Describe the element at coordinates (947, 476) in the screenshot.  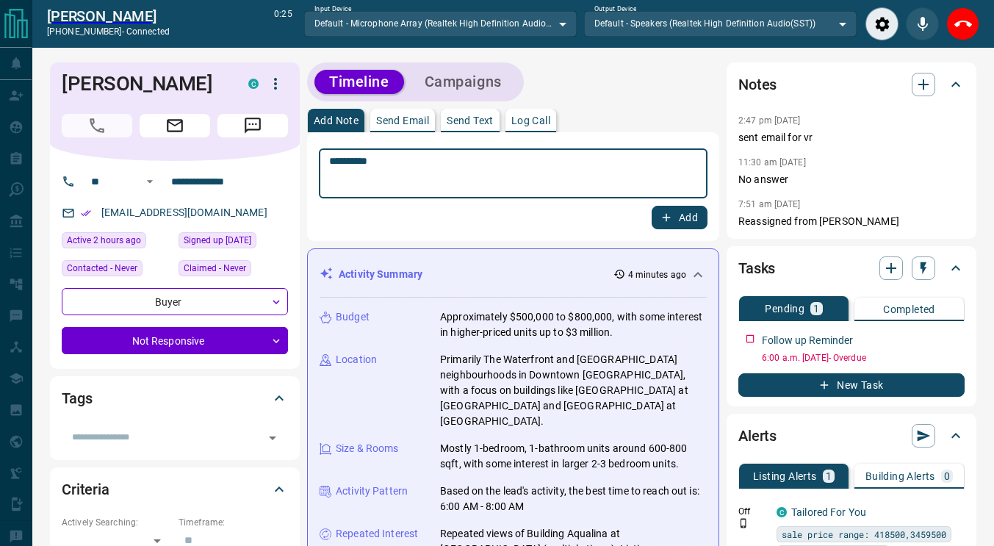
I see `p: 0` at that location.